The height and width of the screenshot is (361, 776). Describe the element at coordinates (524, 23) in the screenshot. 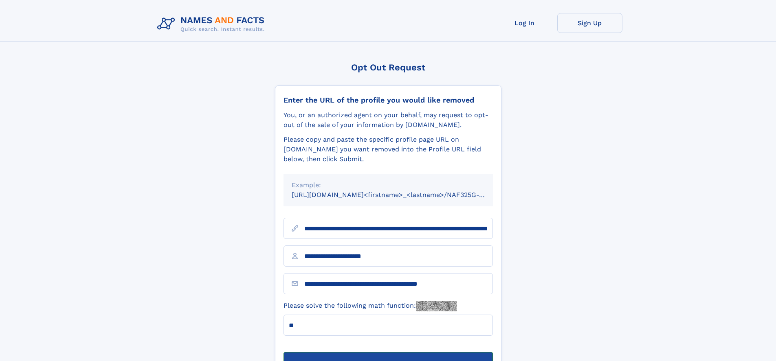

I see `a: Log In` at that location.